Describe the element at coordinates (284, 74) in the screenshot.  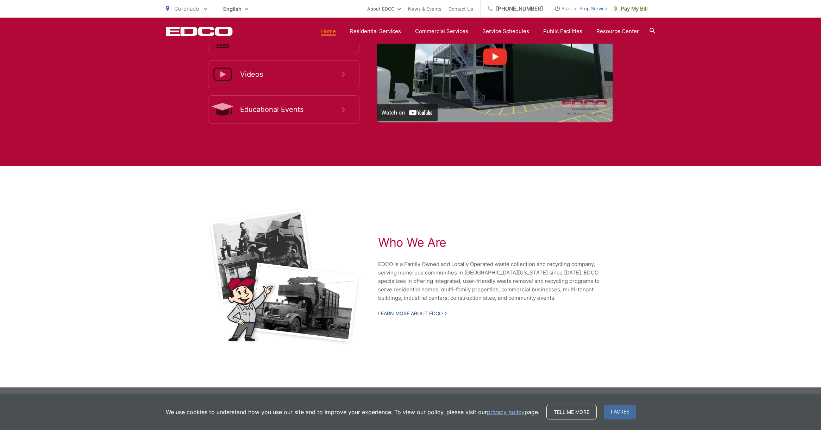
I see `a: Videos` at that location.